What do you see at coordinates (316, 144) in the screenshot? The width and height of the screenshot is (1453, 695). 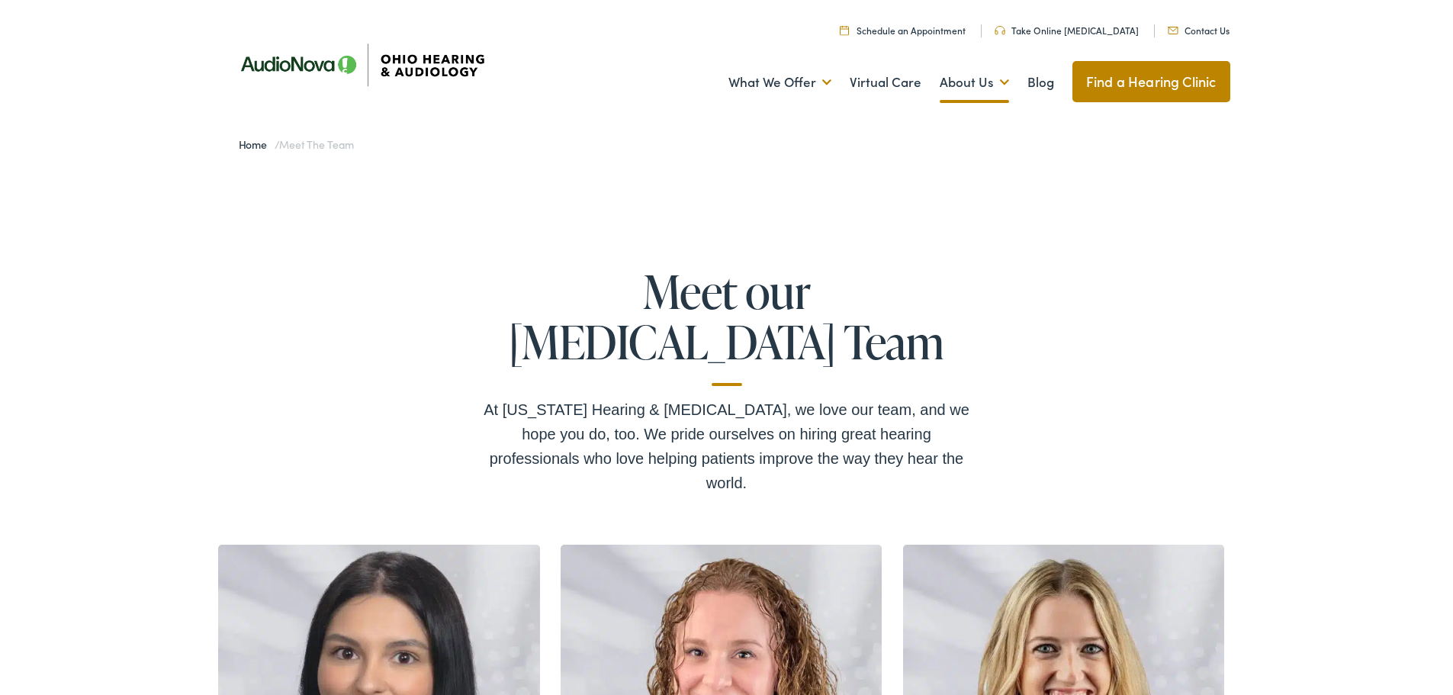 I see `span: Meet the Team` at bounding box center [316, 144].